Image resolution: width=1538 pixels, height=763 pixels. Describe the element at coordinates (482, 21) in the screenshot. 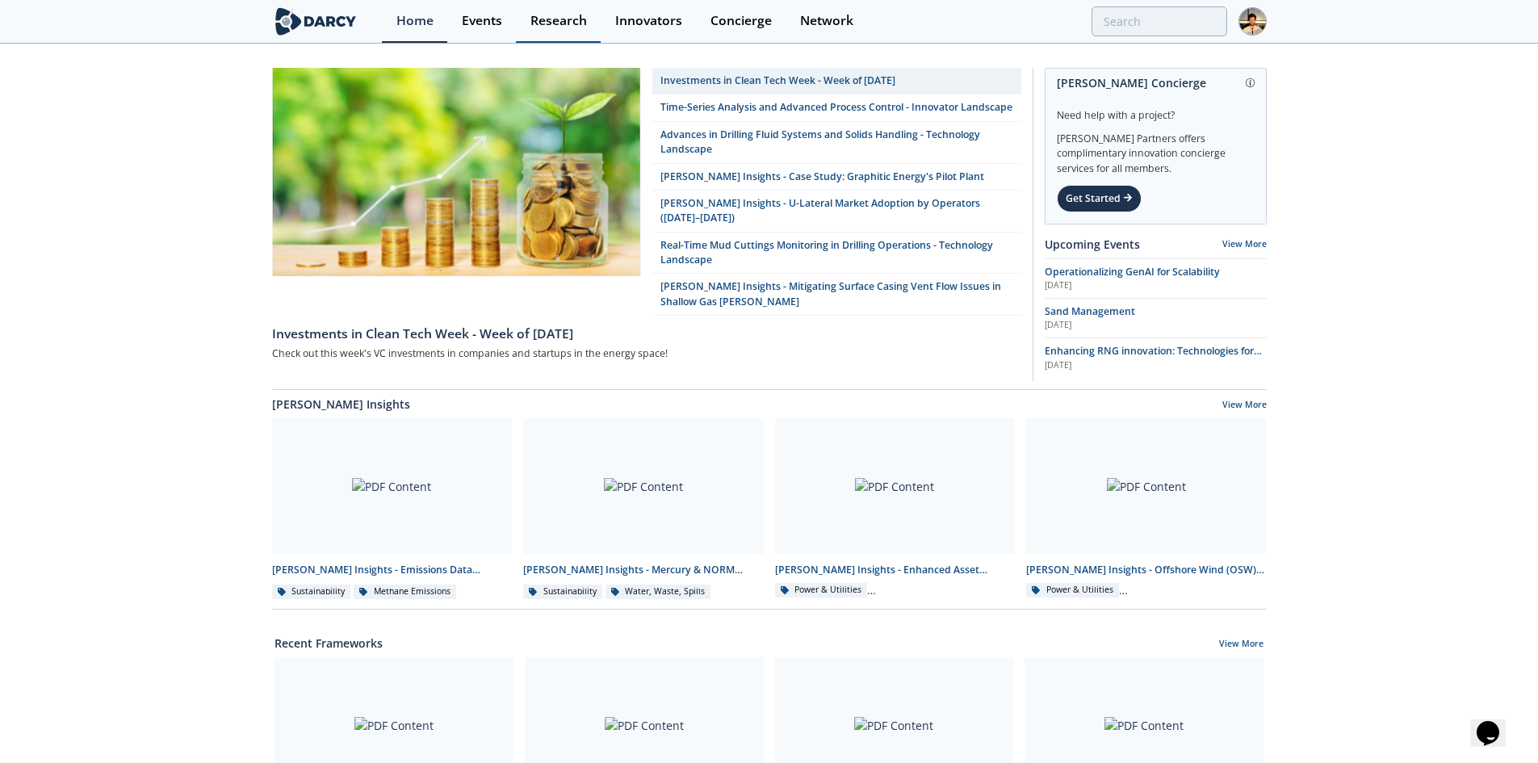

I see `div: Events` at that location.